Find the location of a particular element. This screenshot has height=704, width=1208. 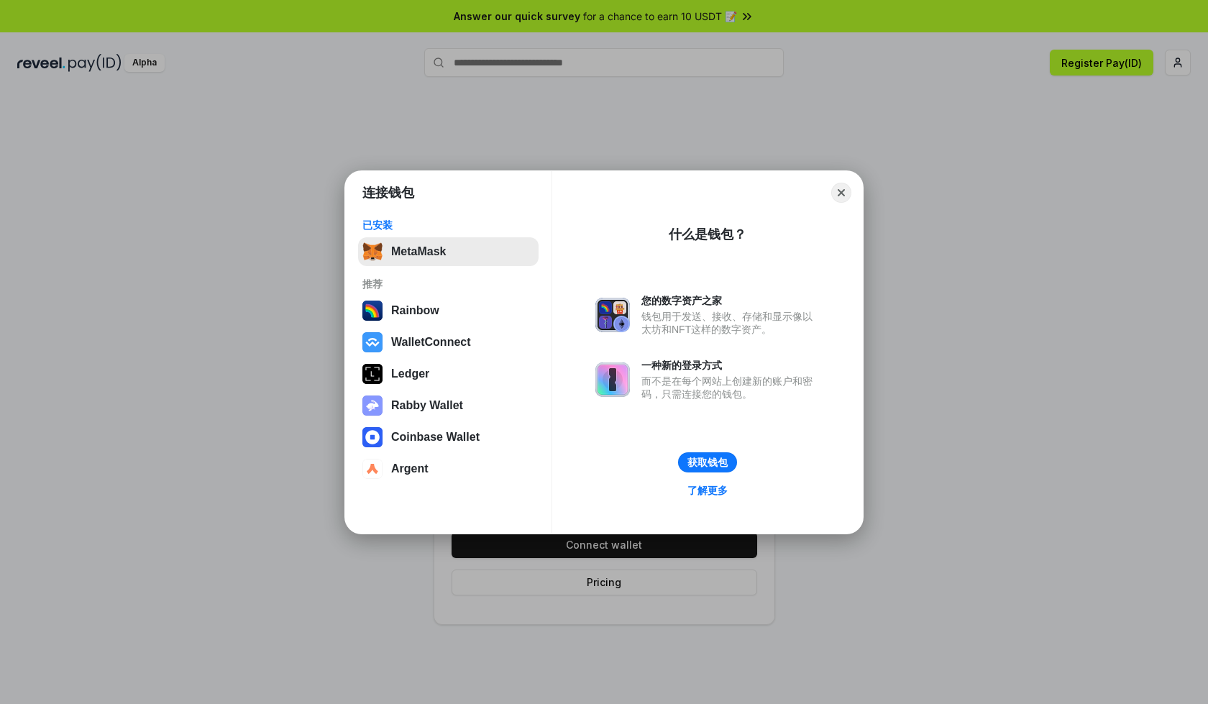

img: svg+xml,%3Csvg%20fill%3D%22none%22%20height%3D%2233%22%20viewBox%3D%220%200%2035%2033%22%20width%... is located at coordinates (372, 252).